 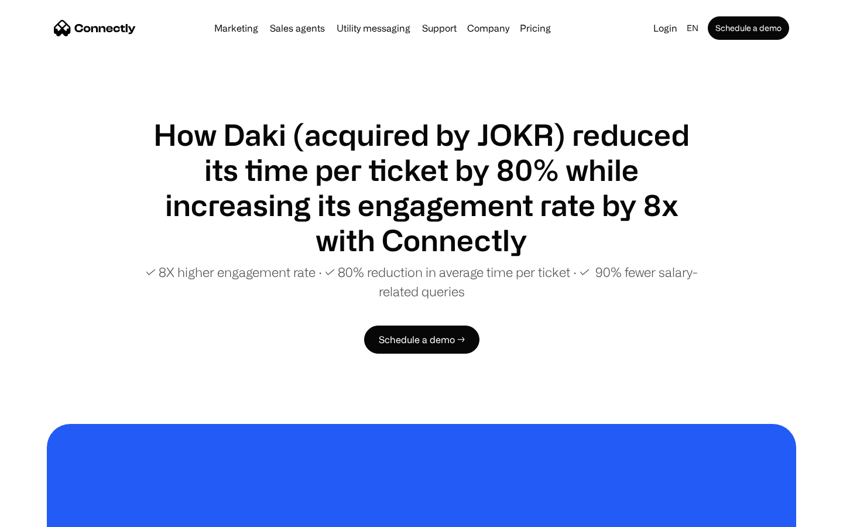 What do you see at coordinates (748, 28) in the screenshot?
I see `a: Schedule a demo` at bounding box center [748, 28].